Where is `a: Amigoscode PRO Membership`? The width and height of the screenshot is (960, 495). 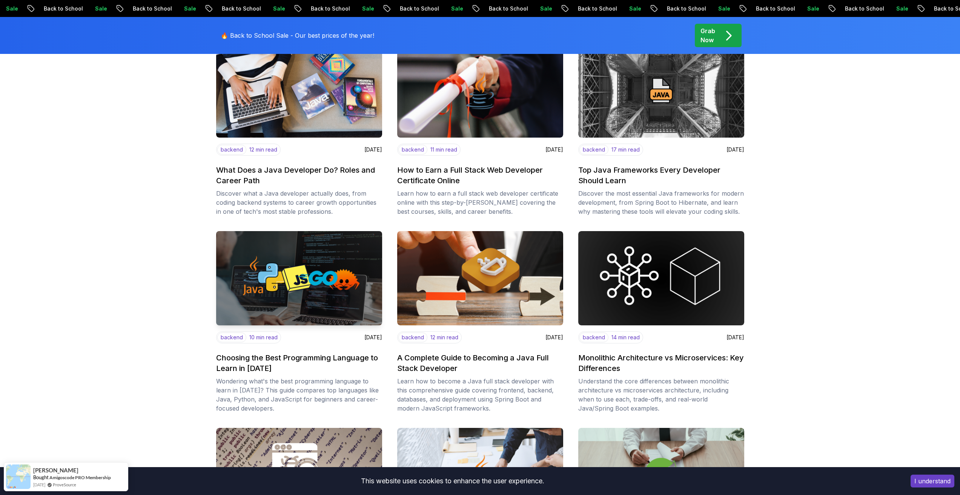
a: Amigoscode PRO Membership is located at coordinates (80, 477).